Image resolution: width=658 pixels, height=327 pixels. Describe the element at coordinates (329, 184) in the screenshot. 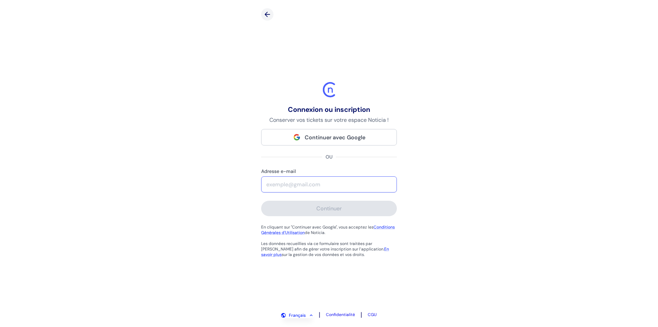

I see `input: exemple@gmail.com` at that location.